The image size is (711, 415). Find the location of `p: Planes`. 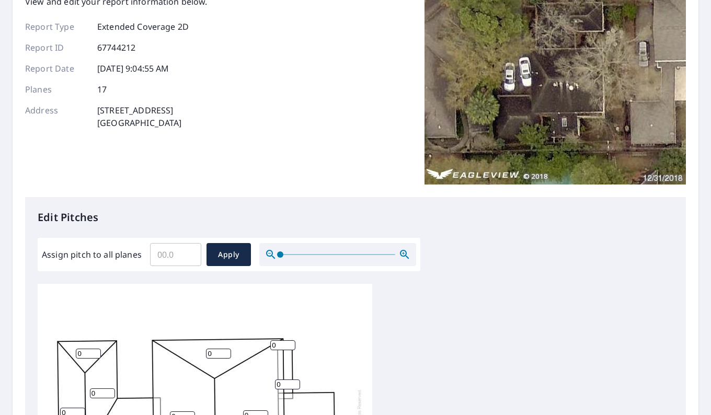

p: Planes is located at coordinates (56, 89).